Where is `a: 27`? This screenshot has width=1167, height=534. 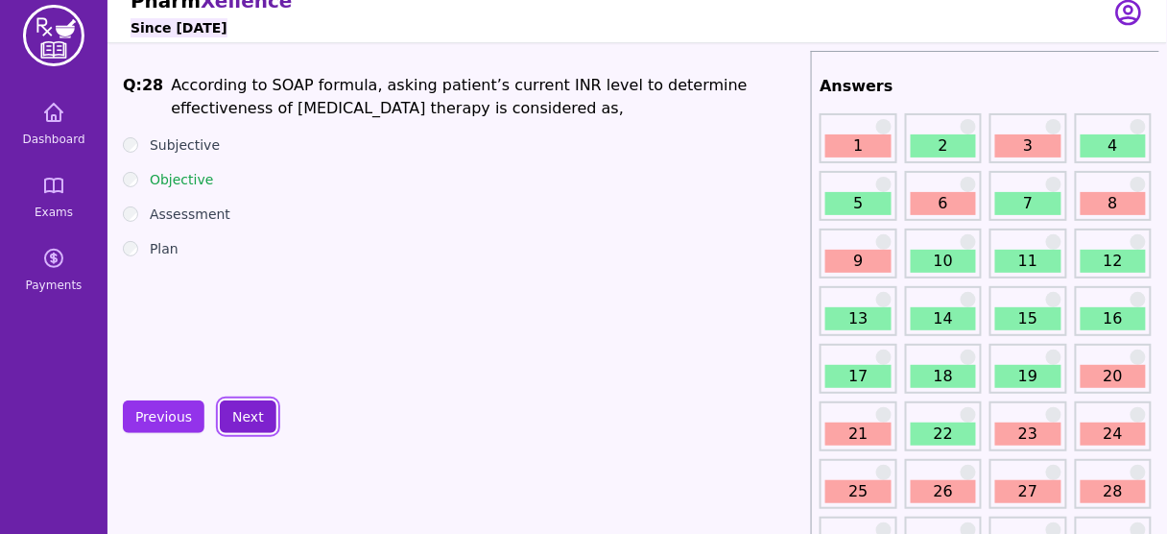 a: 27 is located at coordinates (1028, 492).